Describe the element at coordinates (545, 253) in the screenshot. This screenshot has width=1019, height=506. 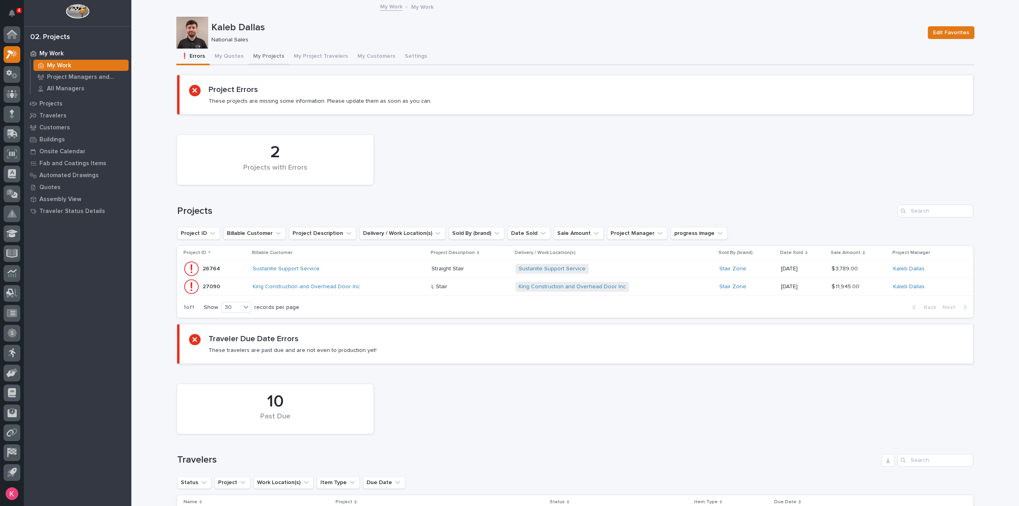
I see `p: Delivery / Work Location(s)` at that location.